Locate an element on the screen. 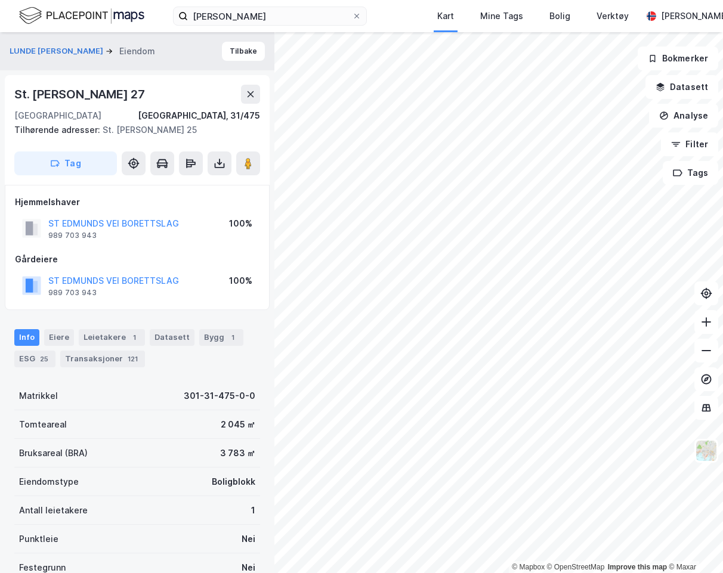  div: Hjemmelshaver is located at coordinates (137, 202).